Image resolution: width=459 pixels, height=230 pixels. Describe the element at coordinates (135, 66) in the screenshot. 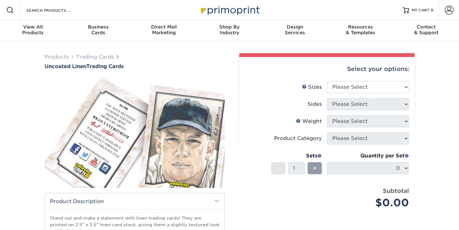

I see `a: Uncoated LinenTrading Cards` at that location.